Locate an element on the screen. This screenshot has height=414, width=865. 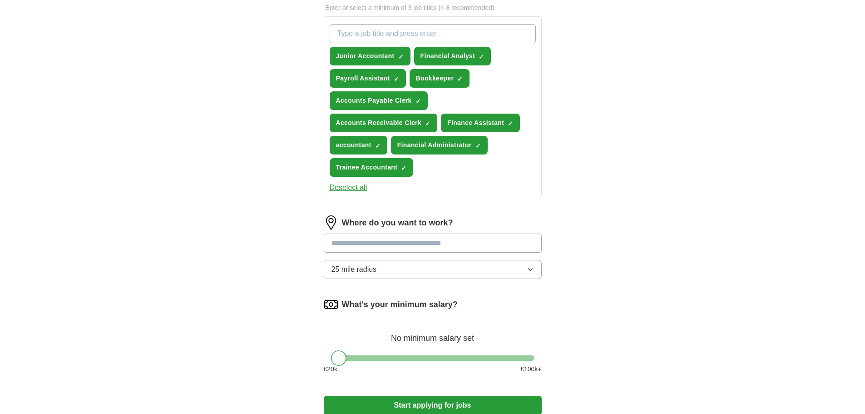
button: Junior Accountant✓ is located at coordinates (370, 56).